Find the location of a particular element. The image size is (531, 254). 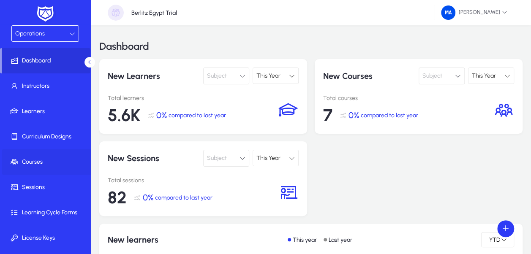

span: Curriculum Designs is located at coordinates (47, 137).